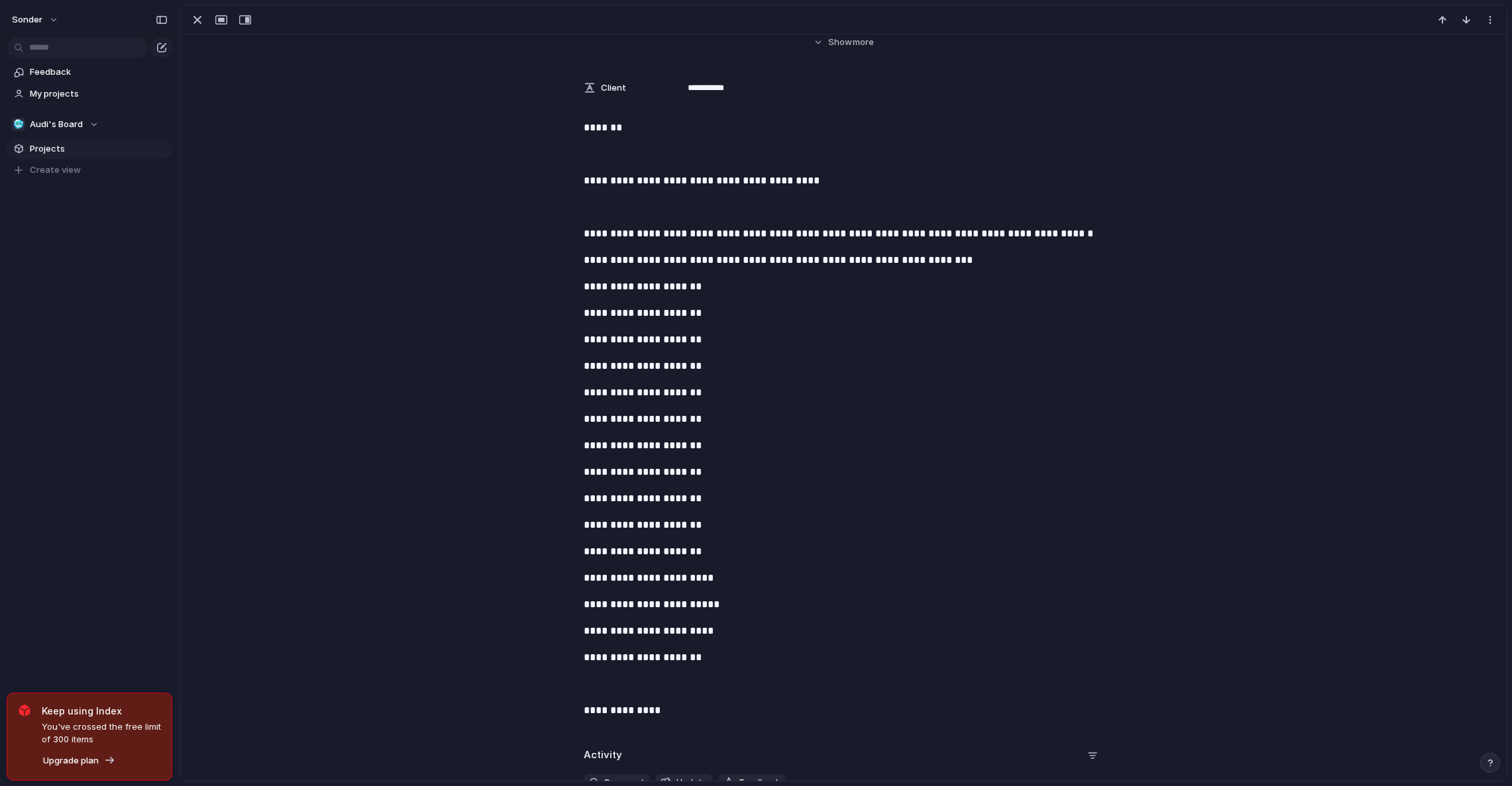 Image resolution: width=1512 pixels, height=786 pixels. What do you see at coordinates (99, 95) in the screenshot?
I see `span: My projects` at bounding box center [99, 95].